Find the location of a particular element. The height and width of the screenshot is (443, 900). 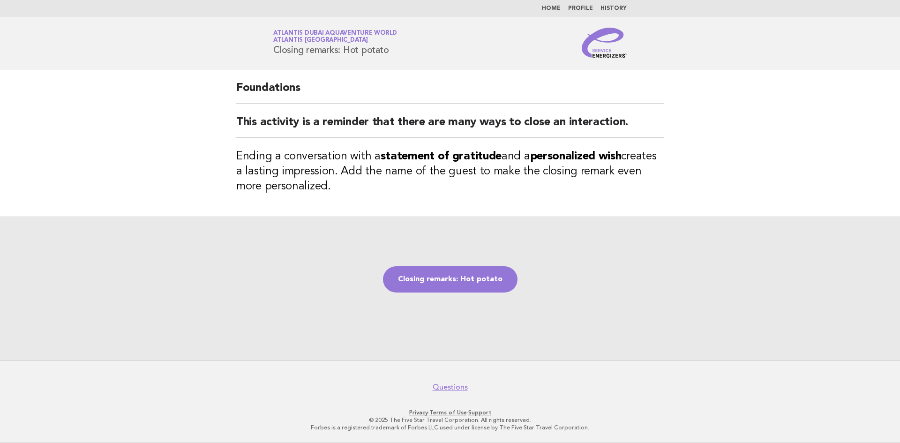

p: Forbes is a registered trademark of Forbes LLC used under license by The Five Star Travel Corpora... is located at coordinates (450, 428).